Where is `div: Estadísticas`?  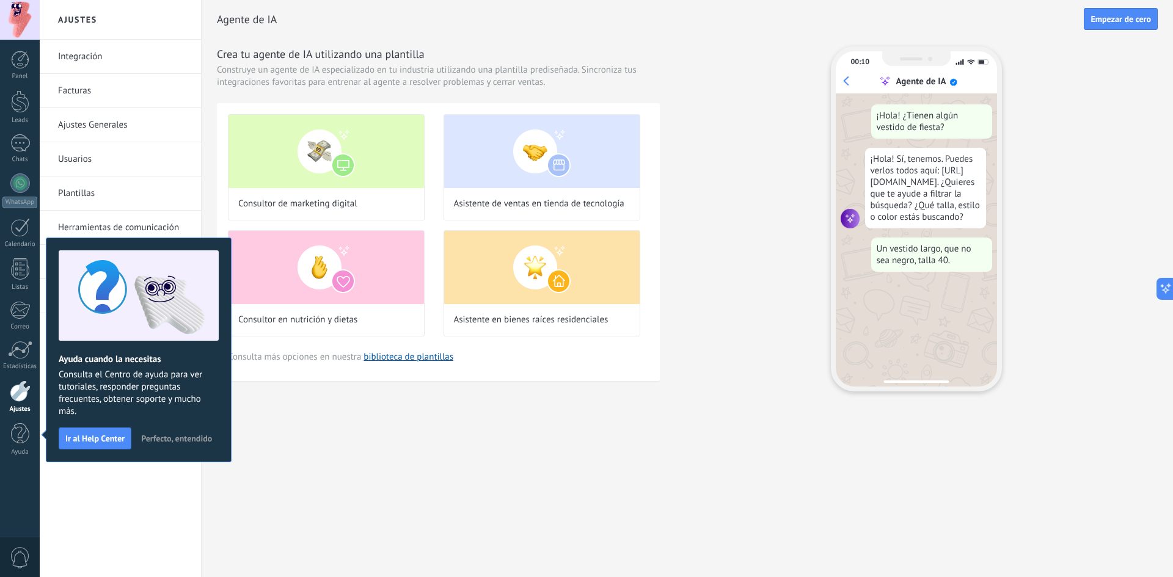
div: Estadísticas is located at coordinates (20, 367).